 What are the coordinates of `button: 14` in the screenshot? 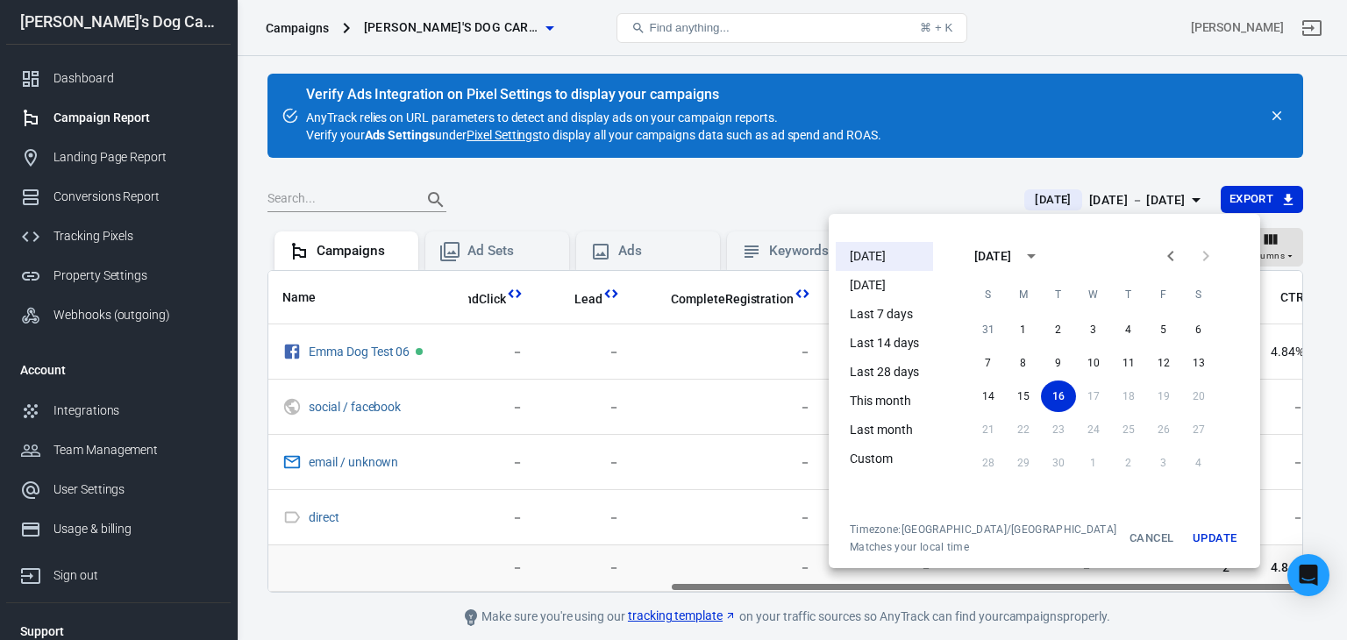 It's located at (988, 396).